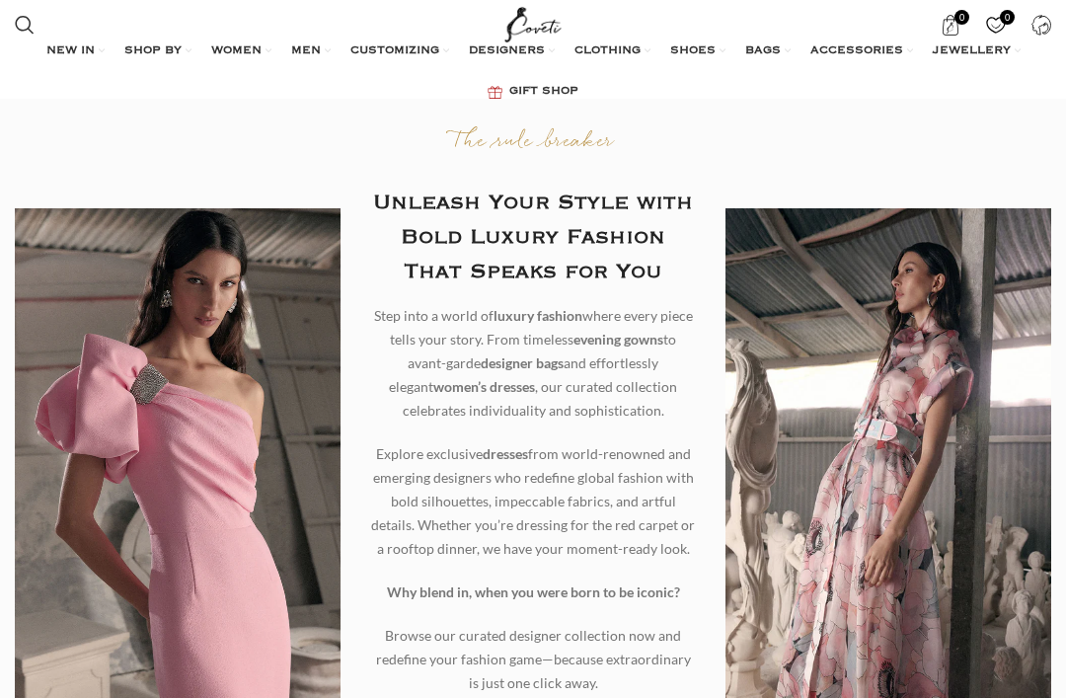 The height and width of the screenshot is (698, 1066). What do you see at coordinates (311, 51) in the screenshot?
I see `a: MEN` at bounding box center [311, 51].